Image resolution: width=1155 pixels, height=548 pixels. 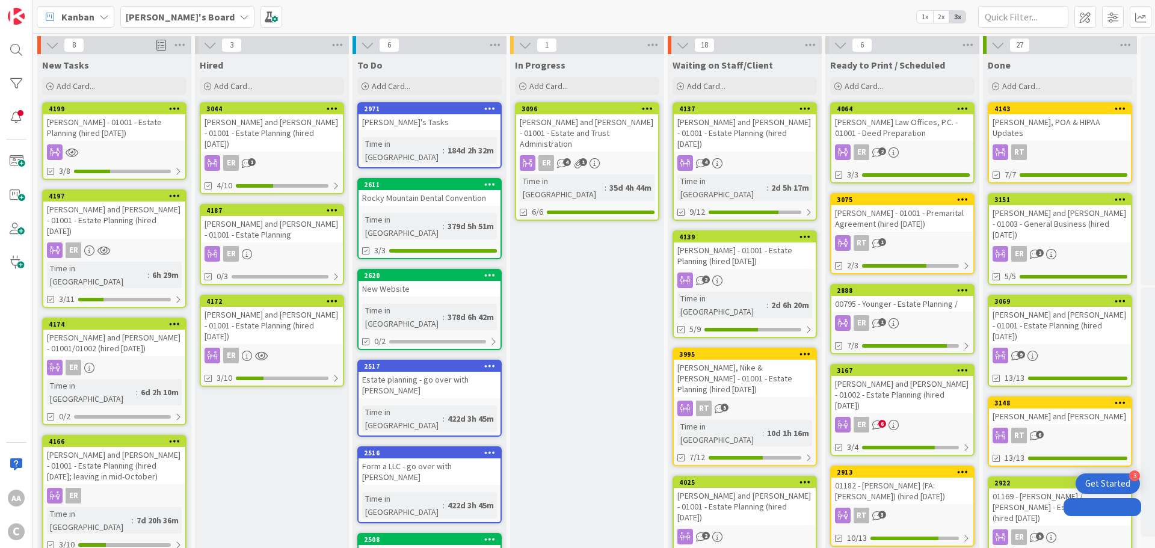 What do you see at coordinates (852, 345) in the screenshot?
I see `span: 7/8` at bounding box center [852, 345].